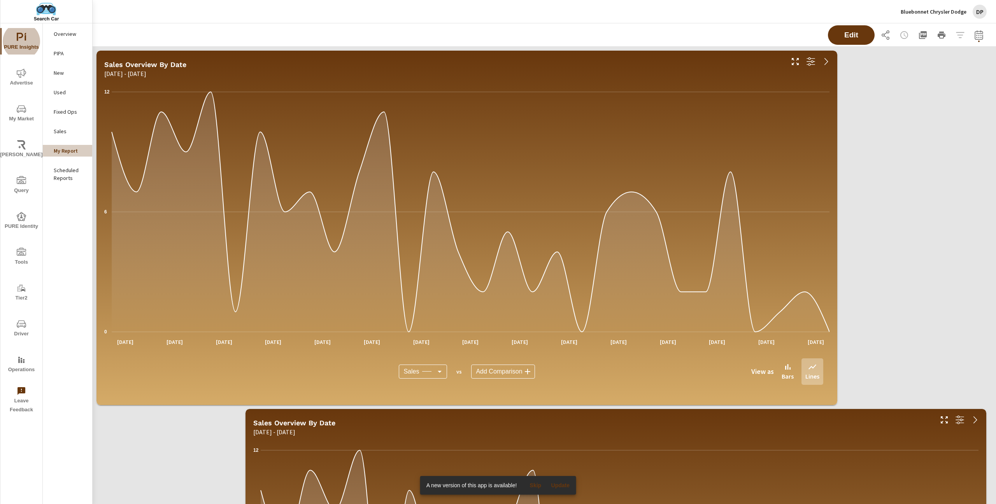 Image resolution: width=996 pixels, height=504 pixels. I want to click on div: Scheduled Reports, so click(67, 174).